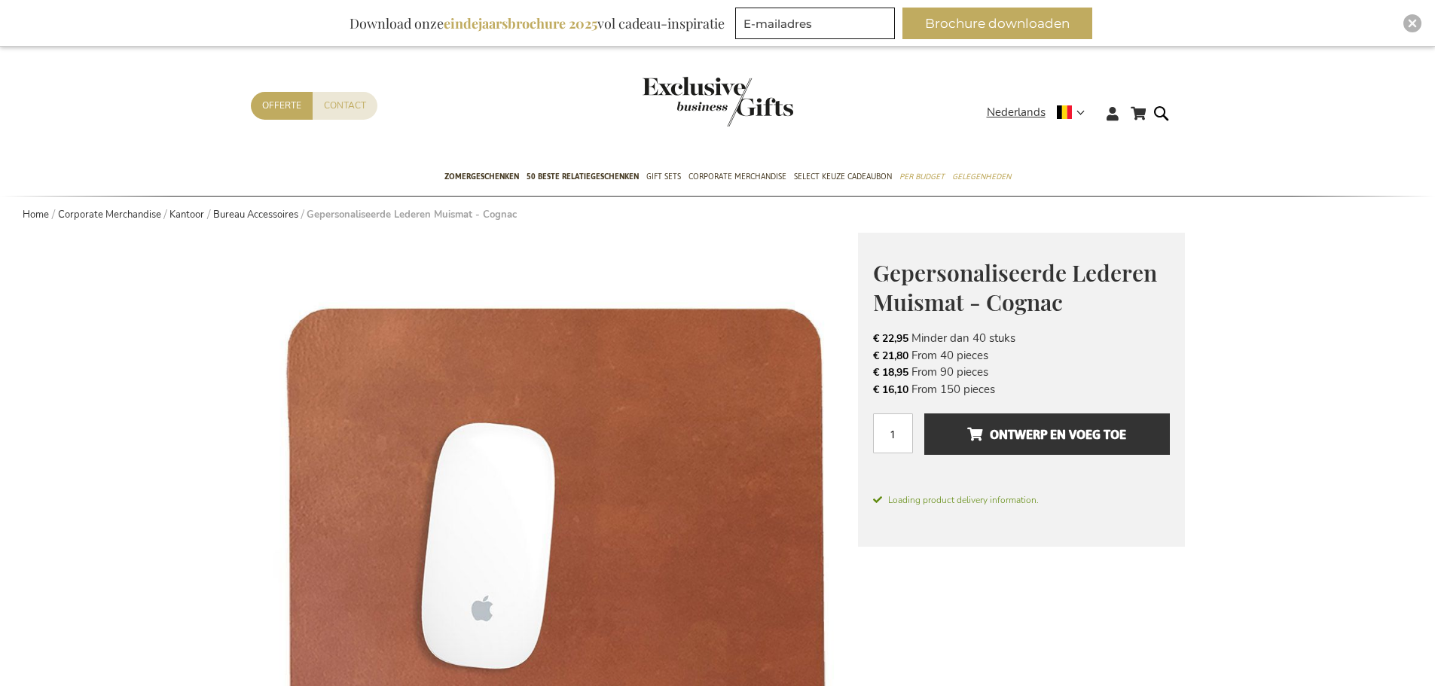 This screenshot has width=1435, height=686. What do you see at coordinates (187, 215) in the screenshot?
I see `a: Kantoor` at bounding box center [187, 215].